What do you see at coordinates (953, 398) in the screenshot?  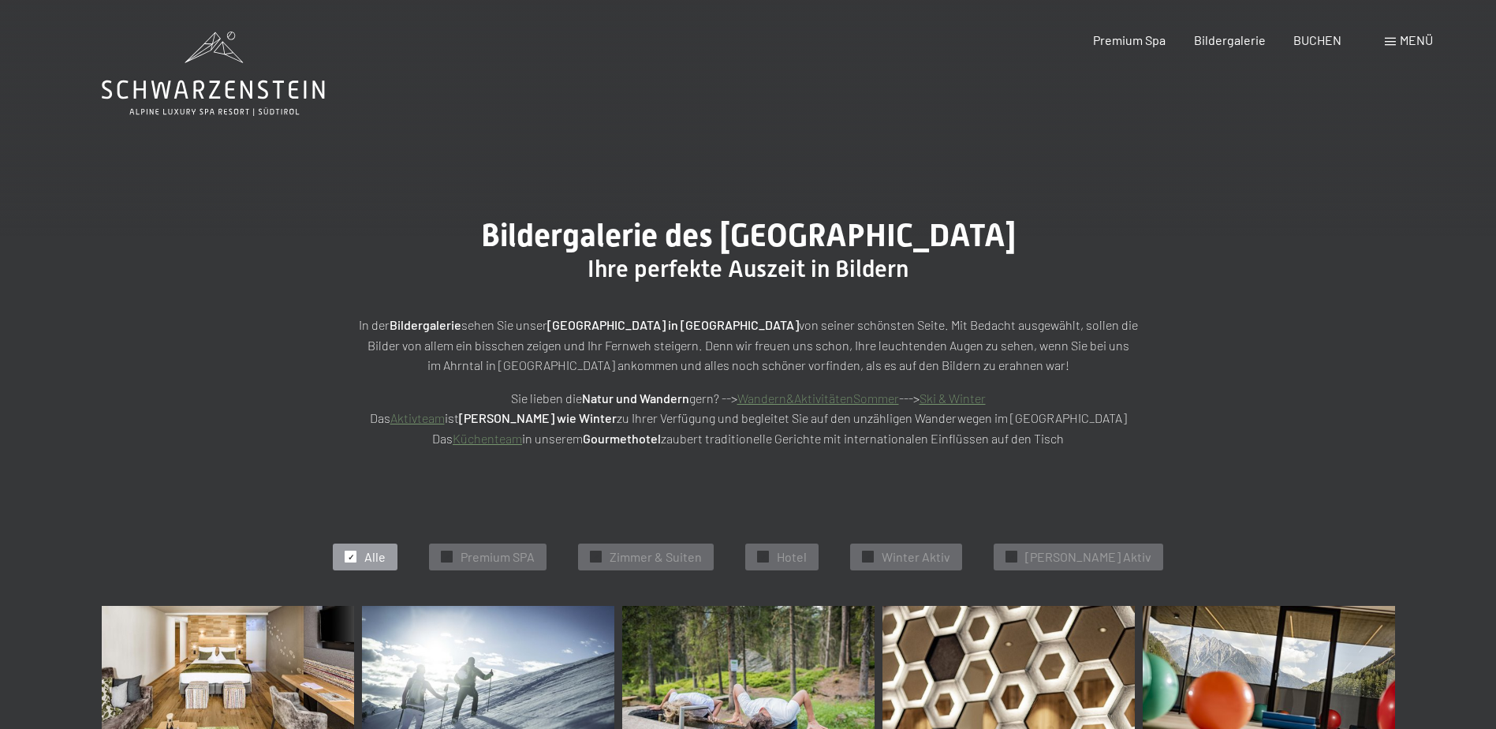 I see `a: Ski & Winter` at bounding box center [953, 398].